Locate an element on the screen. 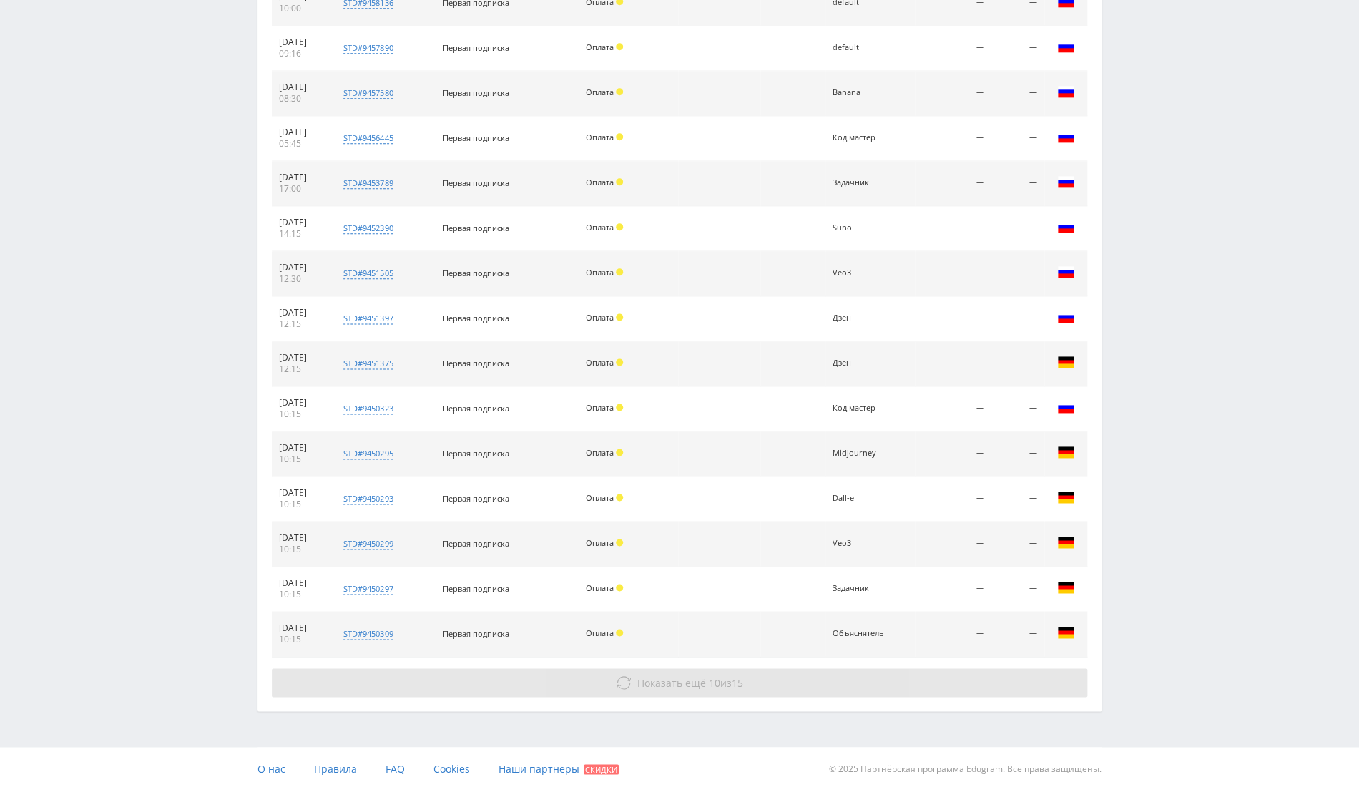  div: std#9456445 is located at coordinates (368, 138).